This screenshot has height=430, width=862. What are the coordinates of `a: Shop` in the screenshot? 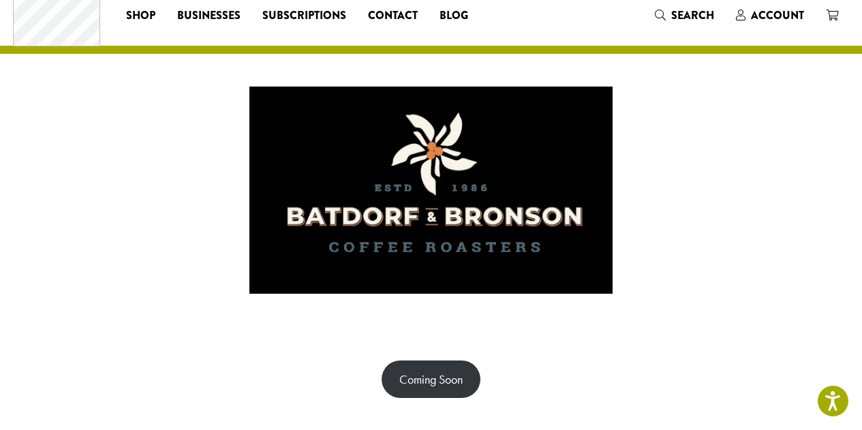 It's located at (140, 16).